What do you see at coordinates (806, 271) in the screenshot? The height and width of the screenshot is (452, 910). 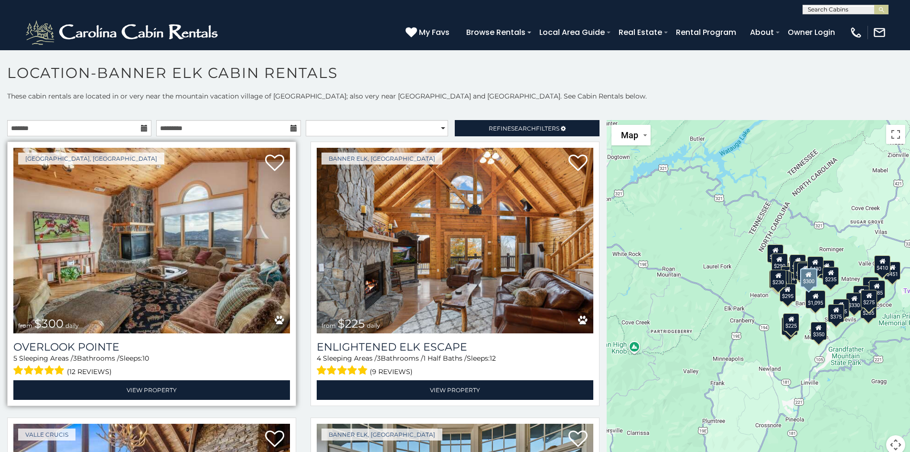 I see `div: $570` at bounding box center [806, 271].